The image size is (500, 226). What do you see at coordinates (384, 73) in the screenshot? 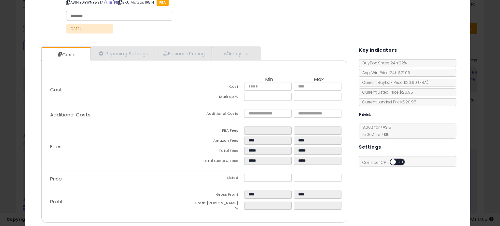
I see `span: Avg. Win Price 24h: $21.06` at bounding box center [384, 73].